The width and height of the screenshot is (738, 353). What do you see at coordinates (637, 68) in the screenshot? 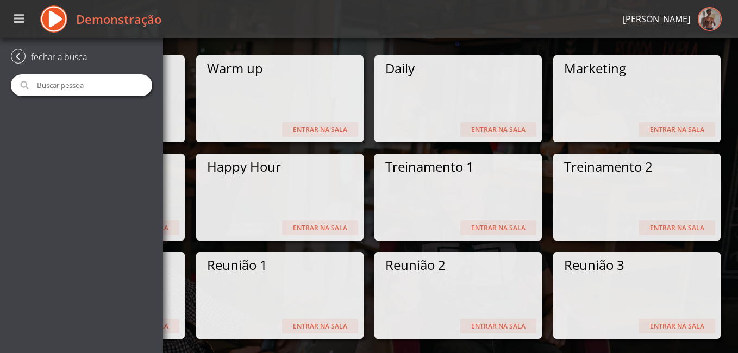
I see `span: Marketing` at bounding box center [637, 68].